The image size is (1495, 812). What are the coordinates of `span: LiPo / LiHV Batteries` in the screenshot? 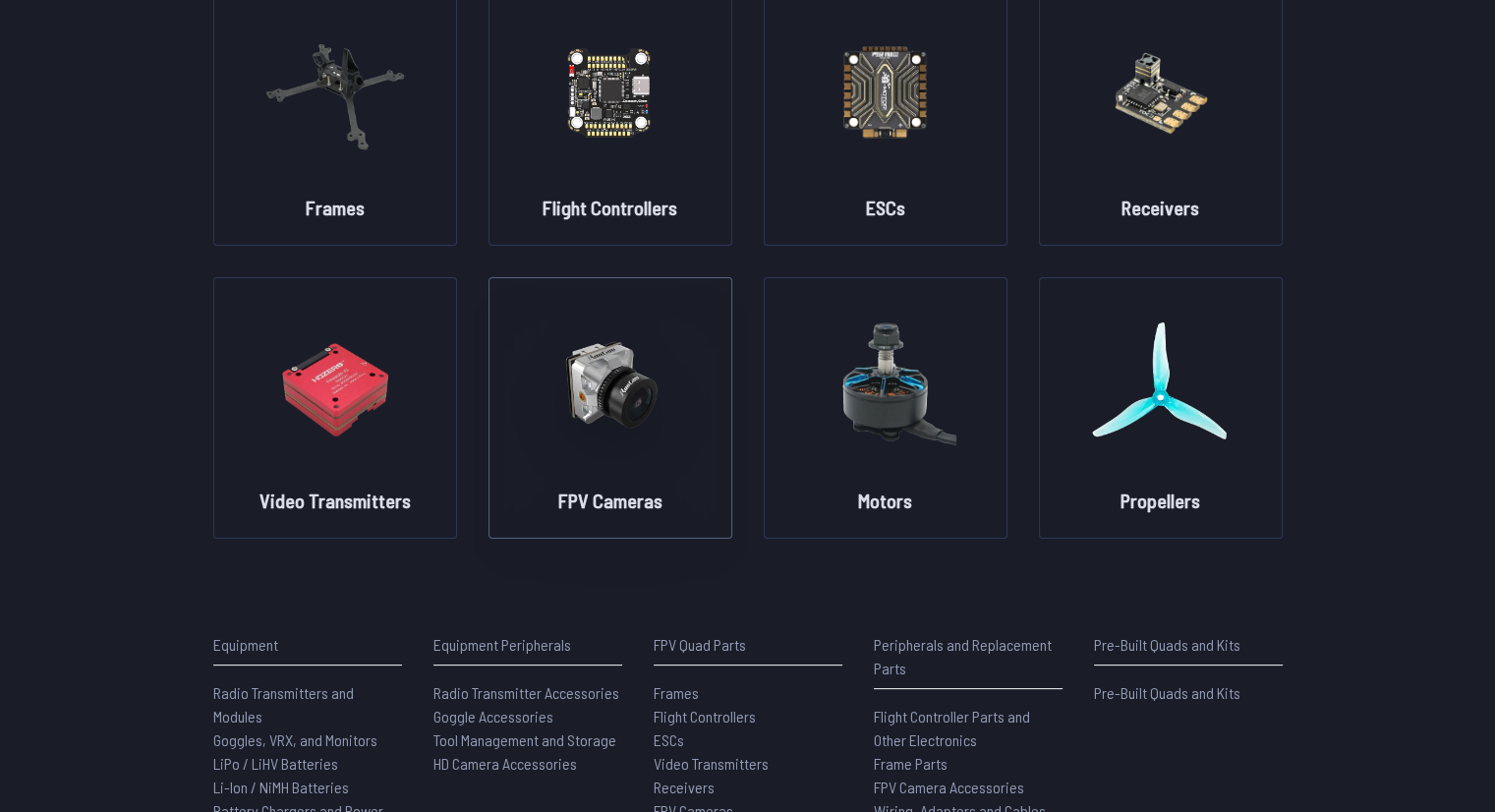 It's located at (276, 763).